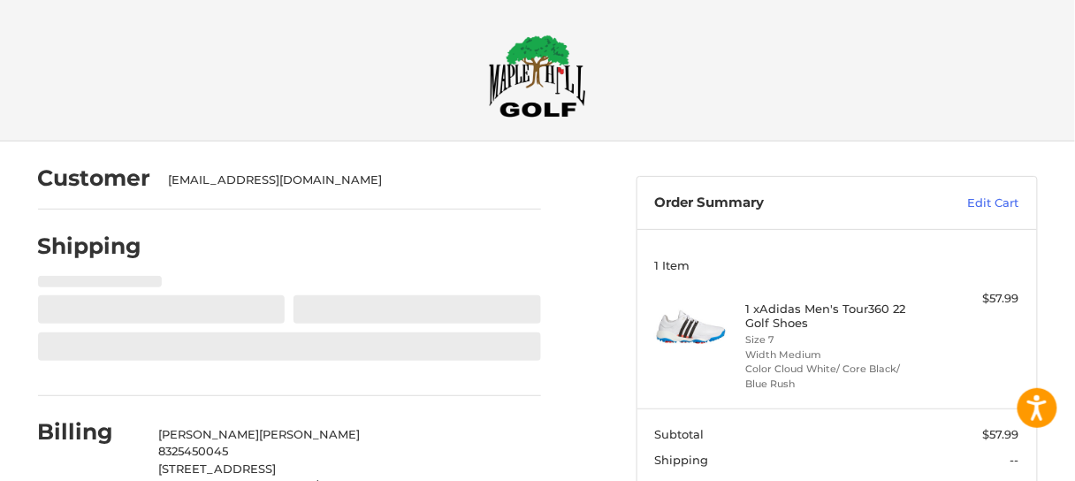 This screenshot has height=481, width=1075. What do you see at coordinates (193, 451) in the screenshot?
I see `span: 8325450045` at bounding box center [193, 451].